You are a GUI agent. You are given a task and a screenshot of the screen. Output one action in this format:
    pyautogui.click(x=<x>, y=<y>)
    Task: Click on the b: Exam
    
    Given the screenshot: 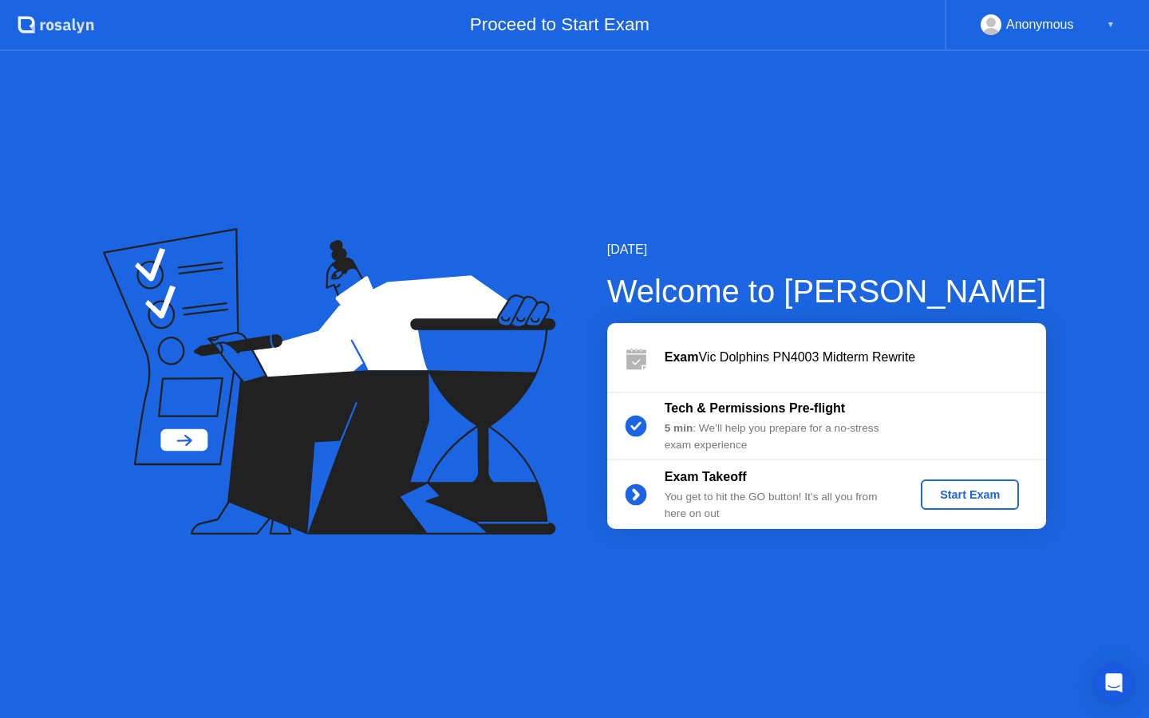 What is the action you would take?
    pyautogui.click(x=682, y=357)
    